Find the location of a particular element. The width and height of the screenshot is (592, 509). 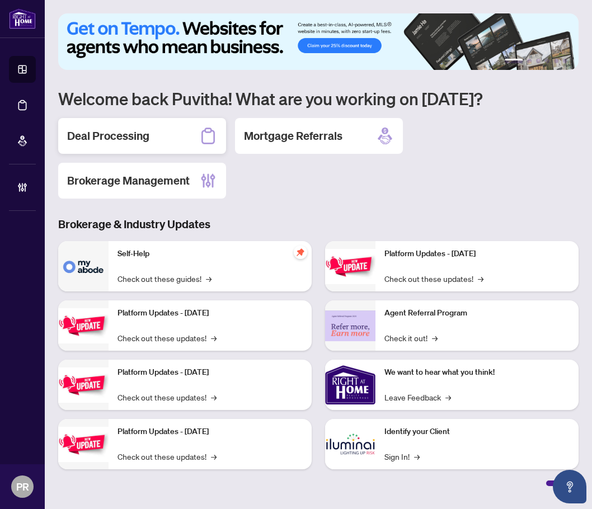

h3: Brokerage & Industry Updates is located at coordinates (318, 224).